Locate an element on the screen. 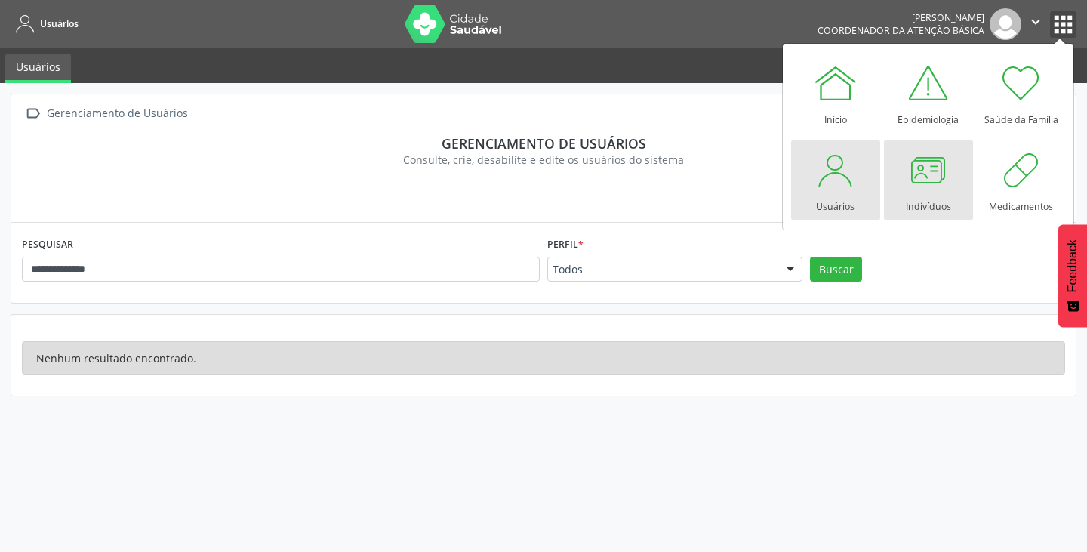 This screenshot has height=552, width=1087. span: Coordenador da Atenção Básica is located at coordinates (900, 30).